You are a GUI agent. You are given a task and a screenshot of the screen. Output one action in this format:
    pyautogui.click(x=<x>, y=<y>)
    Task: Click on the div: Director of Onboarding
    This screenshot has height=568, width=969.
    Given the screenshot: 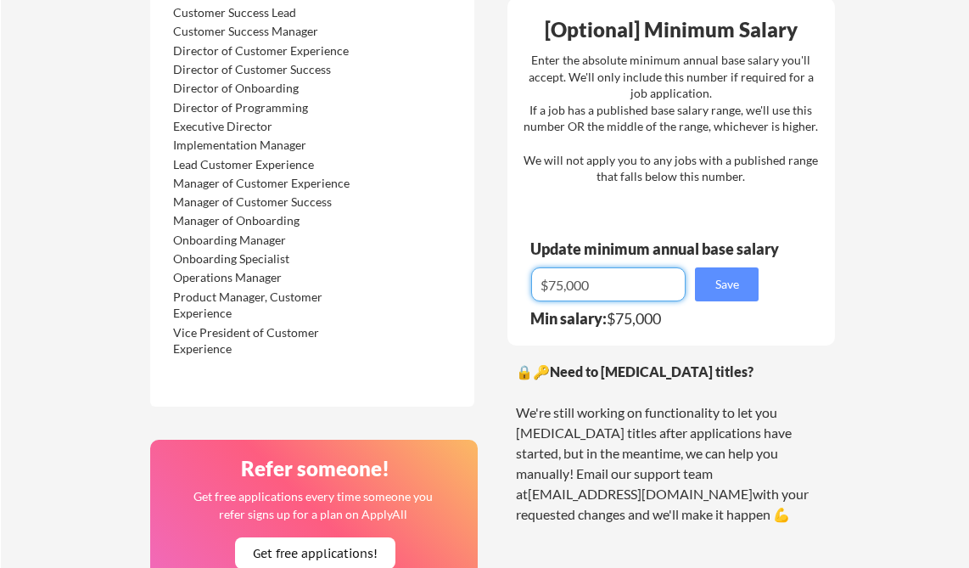 What is the action you would take?
    pyautogui.click(x=262, y=88)
    